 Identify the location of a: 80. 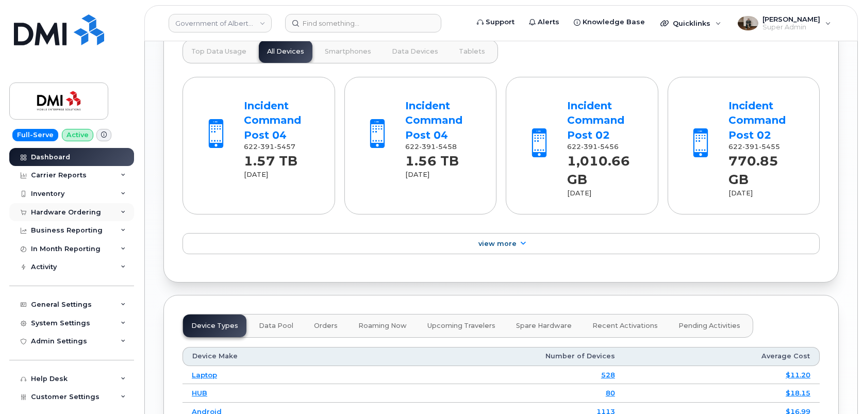
(610, 393).